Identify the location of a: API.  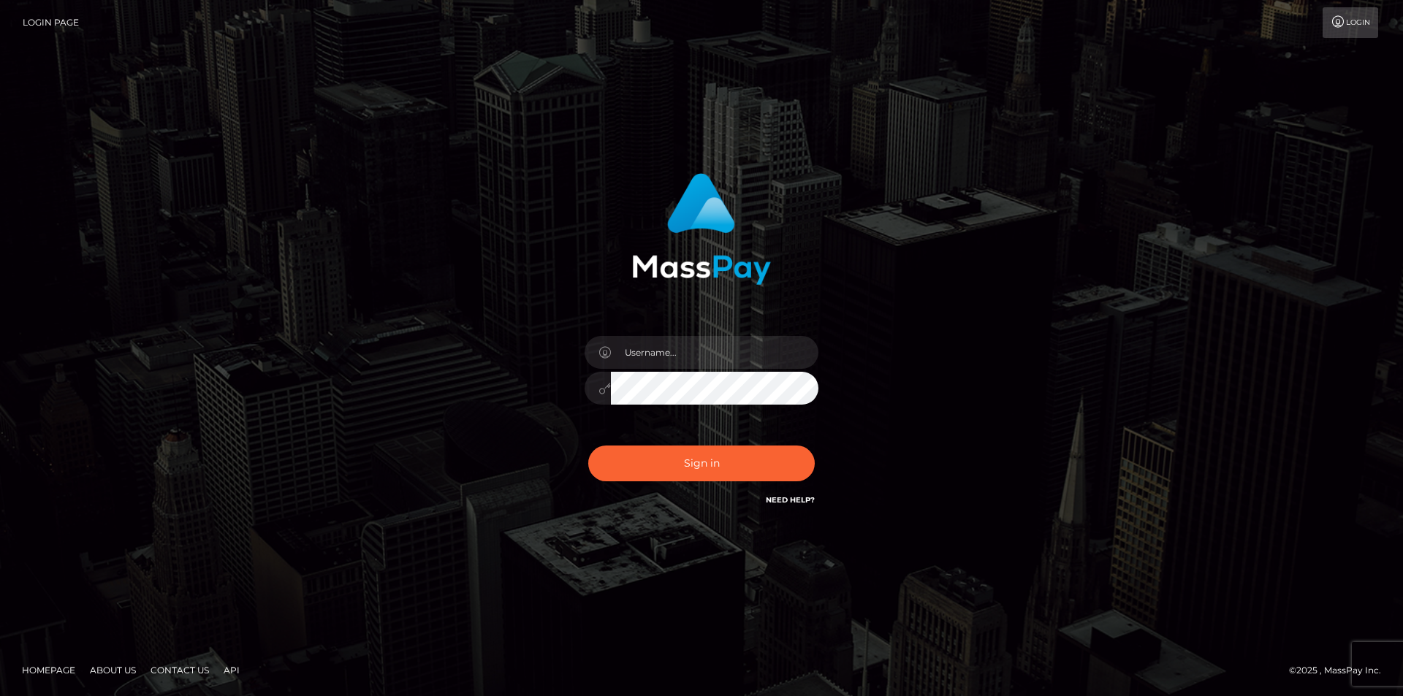
(232, 670).